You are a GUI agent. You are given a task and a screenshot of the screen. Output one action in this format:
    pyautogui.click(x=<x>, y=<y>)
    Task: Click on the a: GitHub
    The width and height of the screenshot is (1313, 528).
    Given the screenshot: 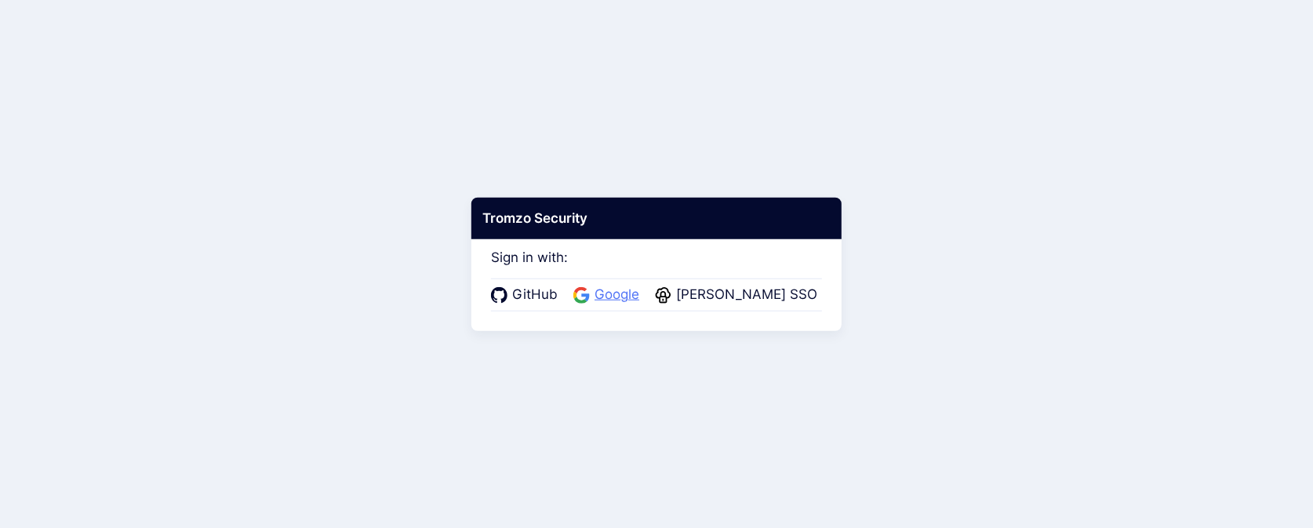 What is the action you would take?
    pyautogui.click(x=526, y=295)
    